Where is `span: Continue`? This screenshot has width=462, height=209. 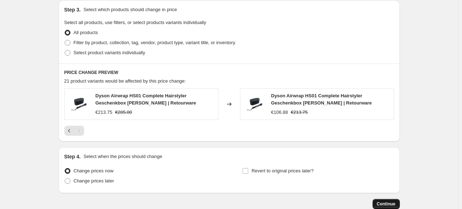 span: Continue is located at coordinates (386, 204).